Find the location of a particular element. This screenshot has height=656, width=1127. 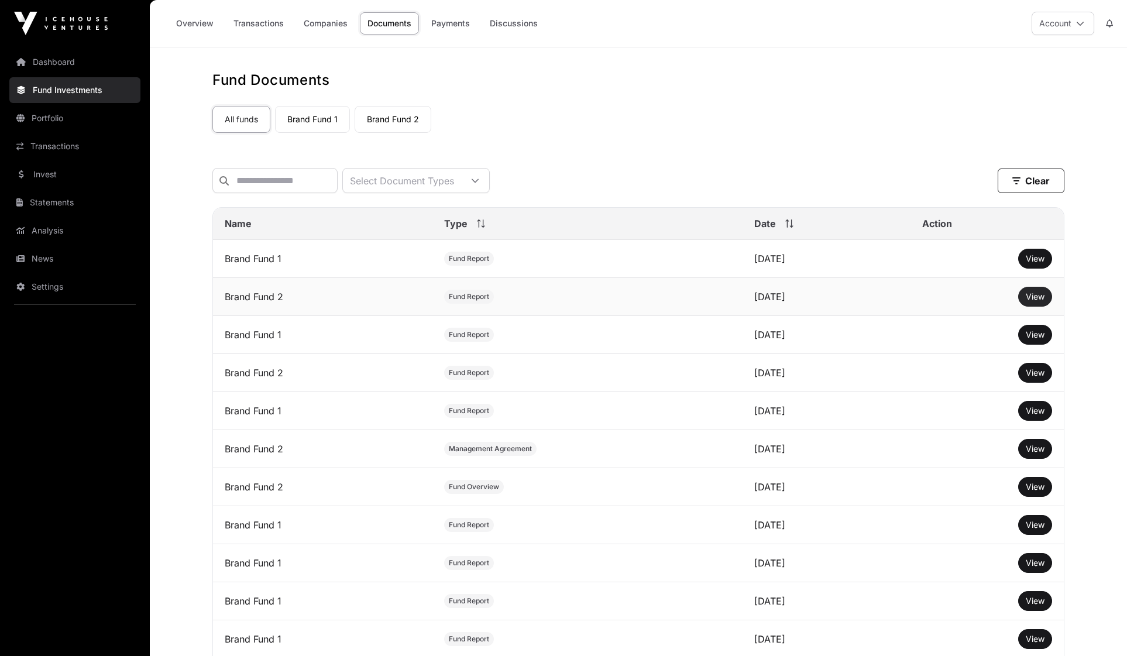

button: Account is located at coordinates (1063, 23).